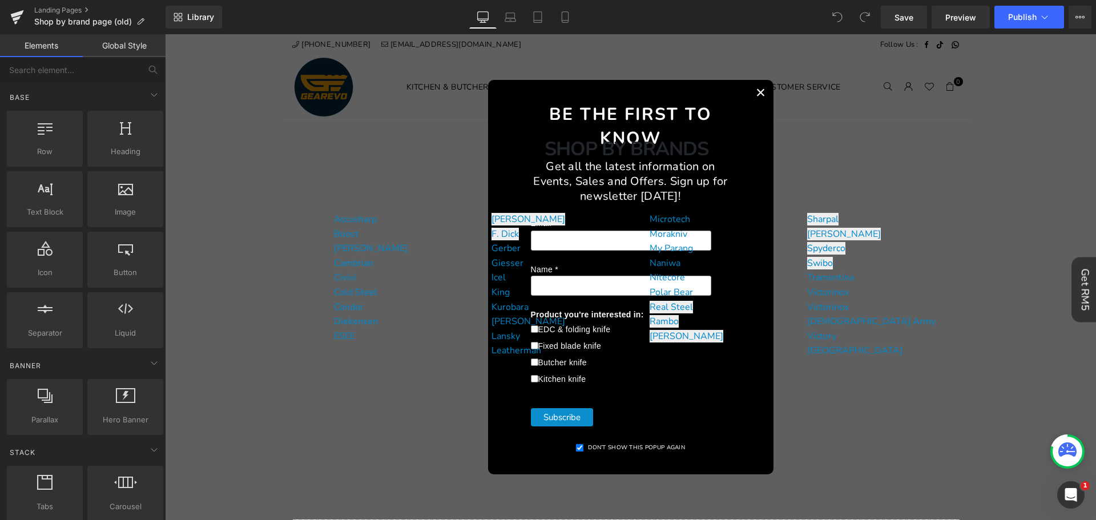 Image resolution: width=1096 pixels, height=520 pixels. I want to click on a: ESEE, so click(179, 302).